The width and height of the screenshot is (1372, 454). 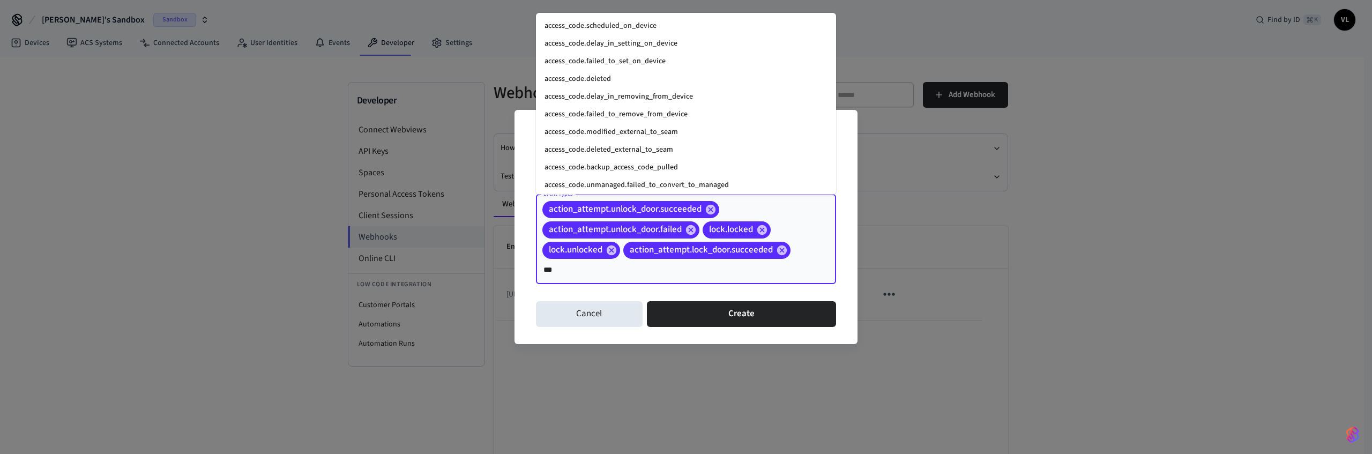 What do you see at coordinates (686, 167) in the screenshot?
I see `li: access_code.backup_access_code_pulled` at bounding box center [686, 167].